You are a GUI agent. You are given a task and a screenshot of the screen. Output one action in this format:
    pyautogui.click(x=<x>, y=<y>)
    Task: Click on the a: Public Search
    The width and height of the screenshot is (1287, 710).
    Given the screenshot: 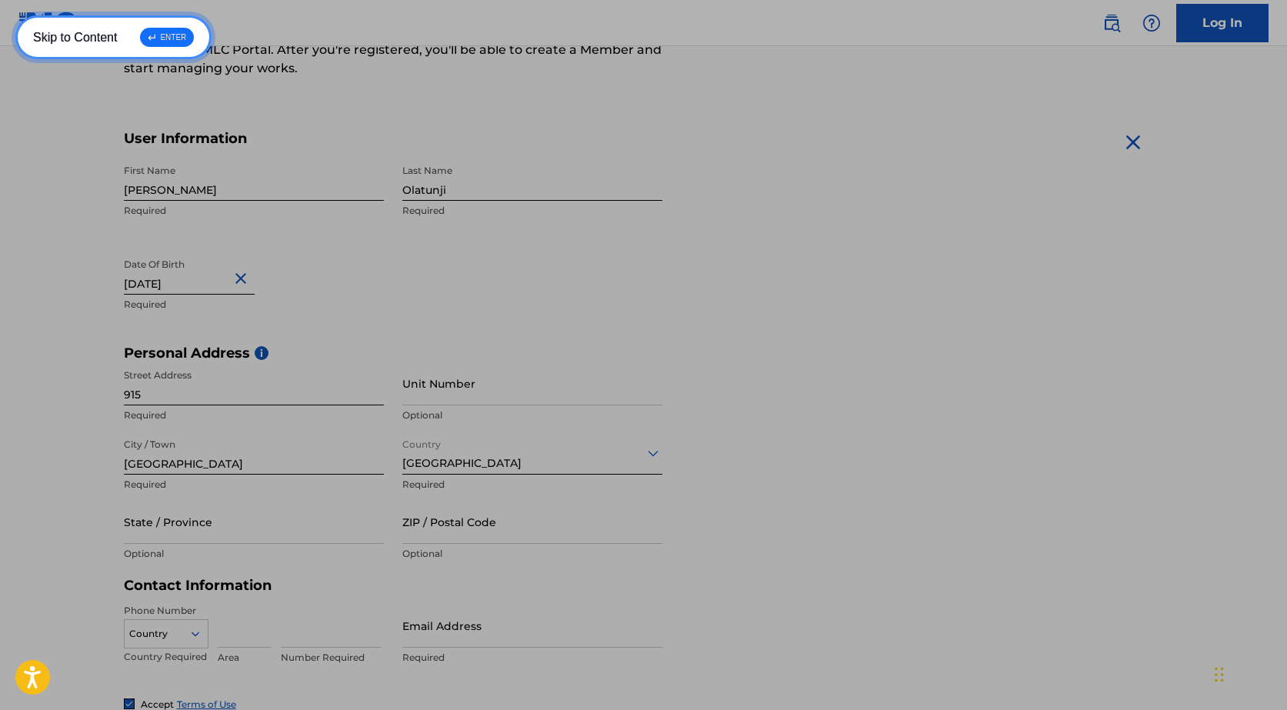 What is the action you would take?
    pyautogui.click(x=1112, y=23)
    